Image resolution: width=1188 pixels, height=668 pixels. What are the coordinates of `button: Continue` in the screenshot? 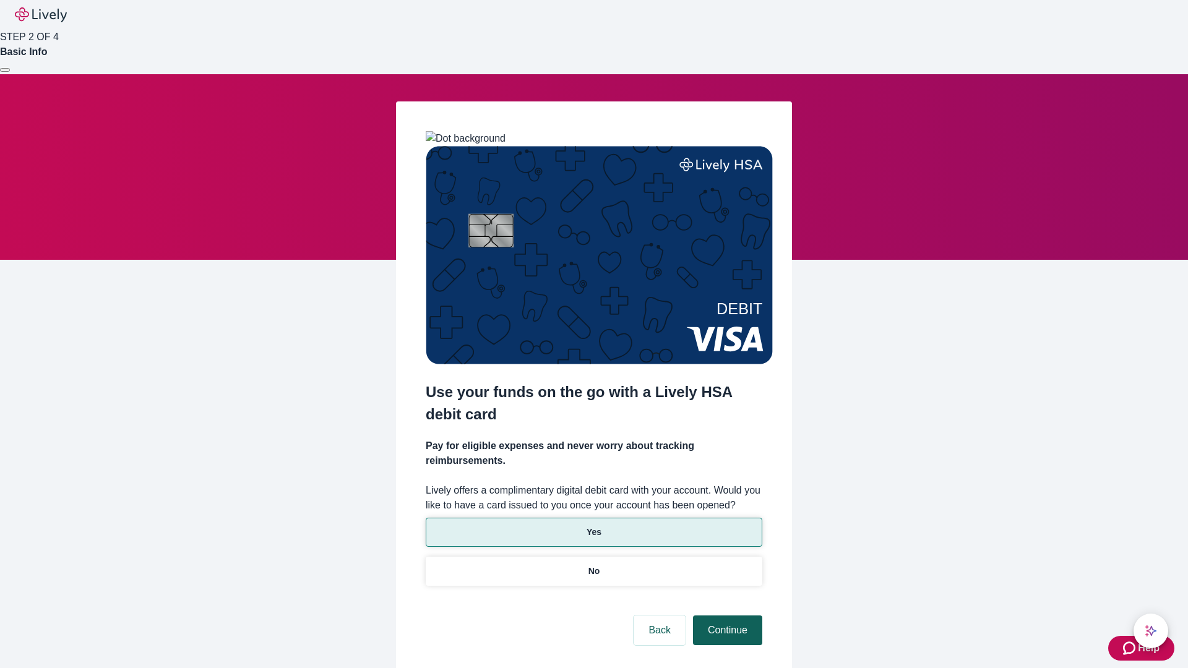 It's located at (728, 630).